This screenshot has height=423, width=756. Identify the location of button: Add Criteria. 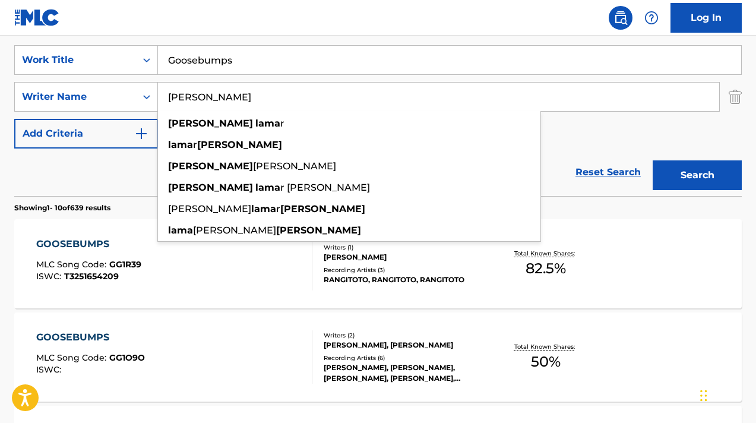
(86, 134).